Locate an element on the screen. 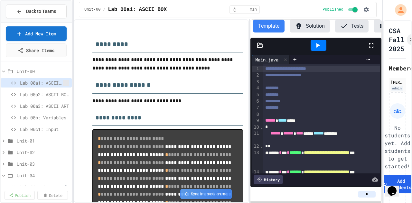 The height and width of the screenshot is (203, 412). div: My Account is located at coordinates (399, 10).